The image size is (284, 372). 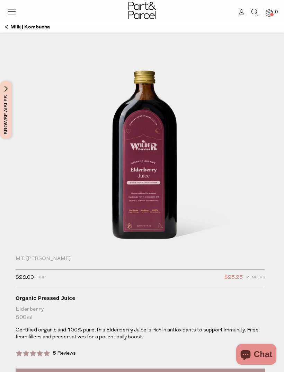 I want to click on p: Certified organic and 100% pure, this Elderberry Juice is rich in antioxidants to support immunit..., so click(x=140, y=334).